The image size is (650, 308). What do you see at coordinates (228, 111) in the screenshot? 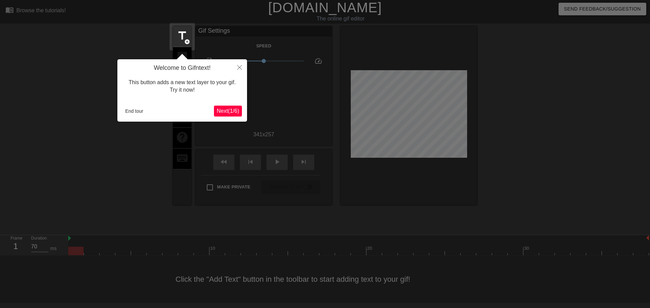
I see `button: Next` at bounding box center [228, 111].